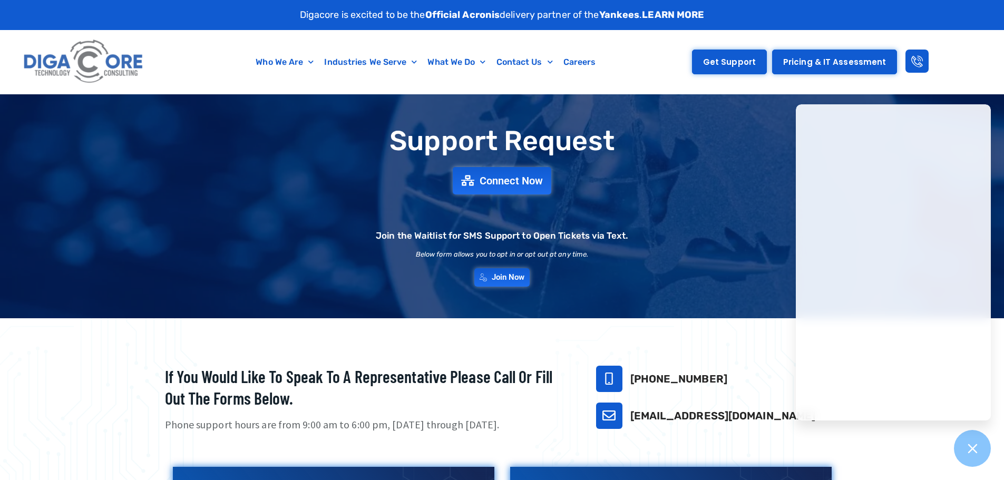  Describe the element at coordinates (456, 62) in the screenshot. I see `a: What We Do` at that location.